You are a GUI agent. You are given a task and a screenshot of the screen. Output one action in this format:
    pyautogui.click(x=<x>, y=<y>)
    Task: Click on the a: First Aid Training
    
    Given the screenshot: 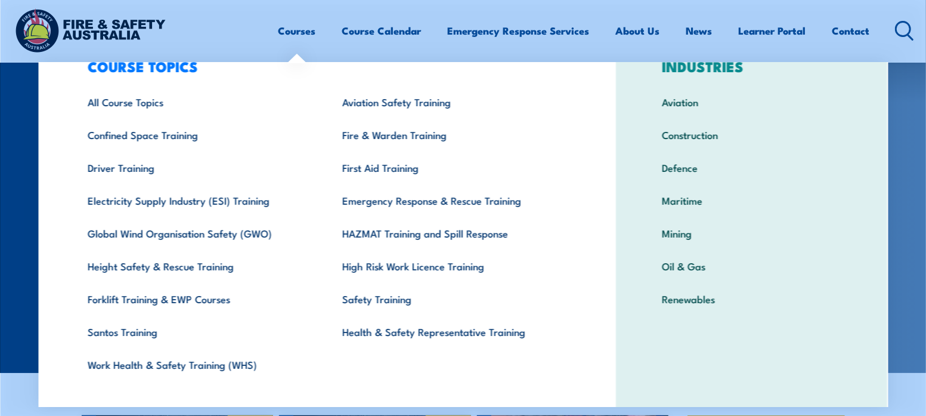 What is the action you would take?
    pyautogui.click(x=451, y=167)
    